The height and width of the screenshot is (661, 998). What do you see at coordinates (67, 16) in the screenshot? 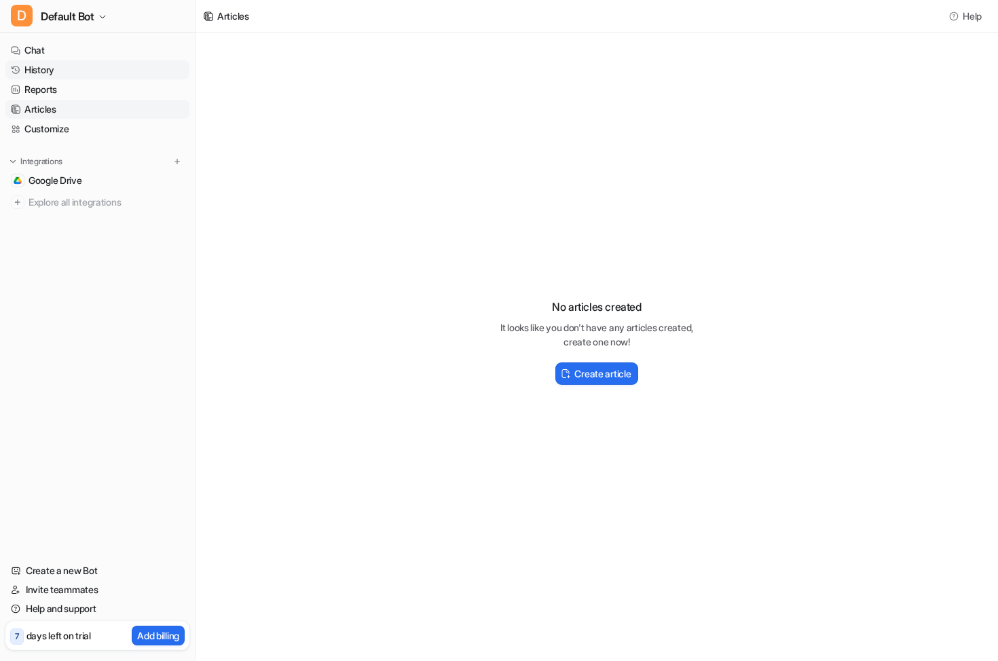
I see `span: Default Bot` at bounding box center [67, 16].